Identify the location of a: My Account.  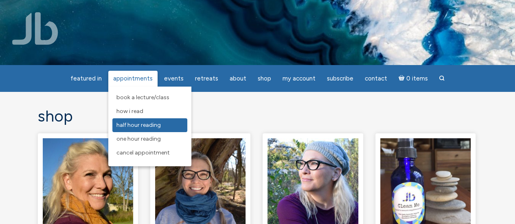
(299, 79).